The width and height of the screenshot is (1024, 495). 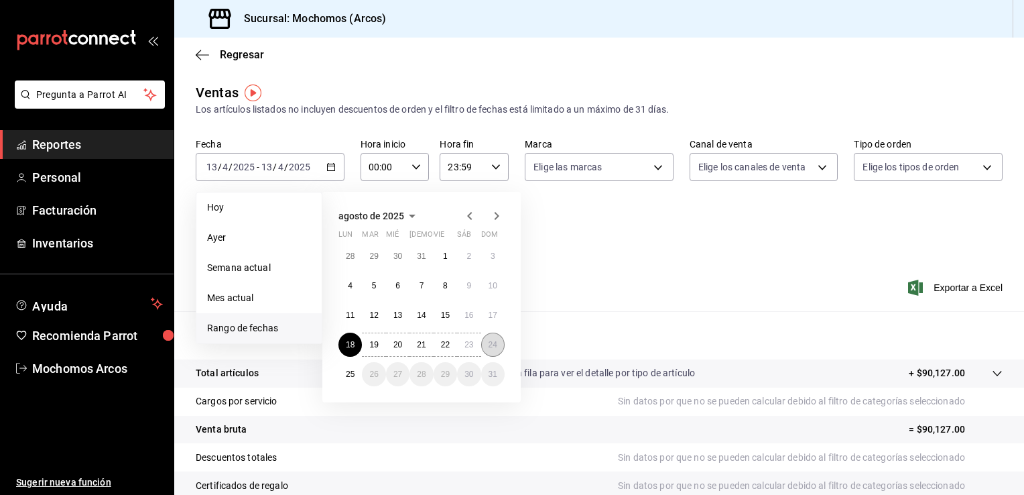 What do you see at coordinates (373, 315) in the screenshot?
I see `abbr: 12 de agosto de 2025` at bounding box center [373, 315].